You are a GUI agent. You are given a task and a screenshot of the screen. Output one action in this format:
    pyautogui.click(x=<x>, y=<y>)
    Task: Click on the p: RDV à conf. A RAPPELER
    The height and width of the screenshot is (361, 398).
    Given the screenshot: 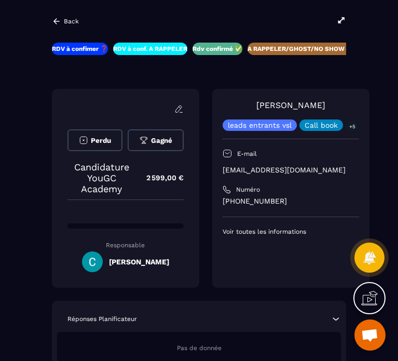 What is the action you would take?
    pyautogui.click(x=150, y=49)
    